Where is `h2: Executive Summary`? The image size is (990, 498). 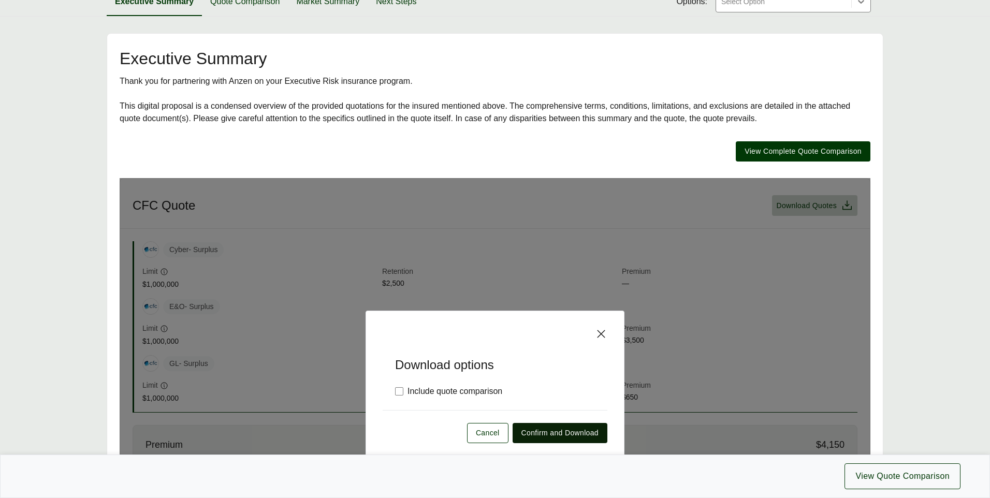
h2: Executive Summary is located at coordinates (495, 58).